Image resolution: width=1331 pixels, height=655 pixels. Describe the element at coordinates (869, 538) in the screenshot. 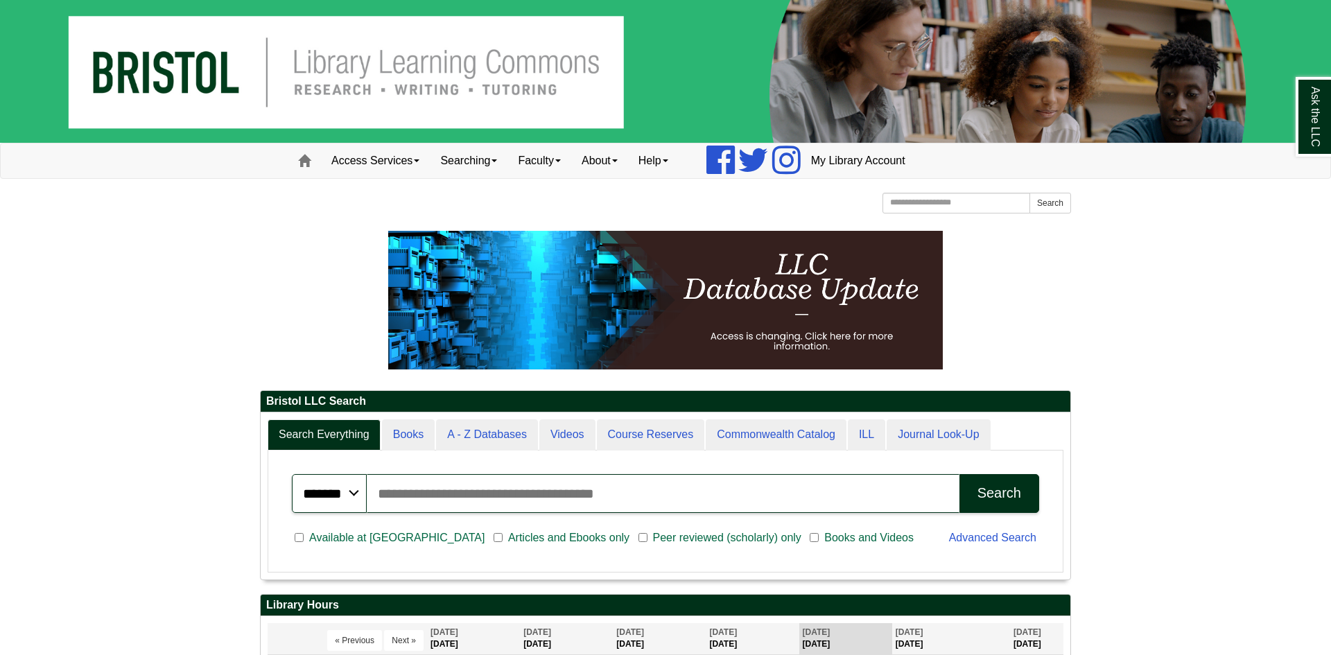

I see `span: Books and Videos` at that location.